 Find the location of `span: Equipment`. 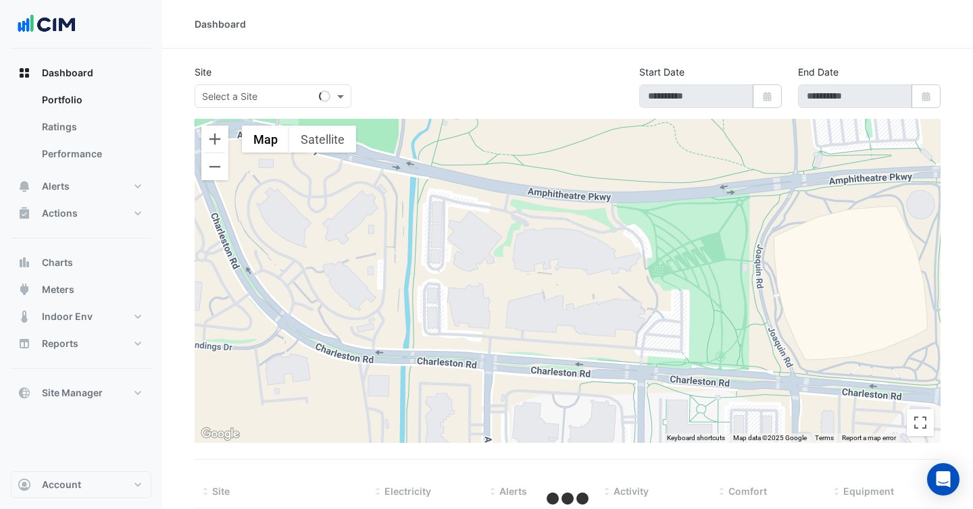

span: Equipment is located at coordinates (868, 491).